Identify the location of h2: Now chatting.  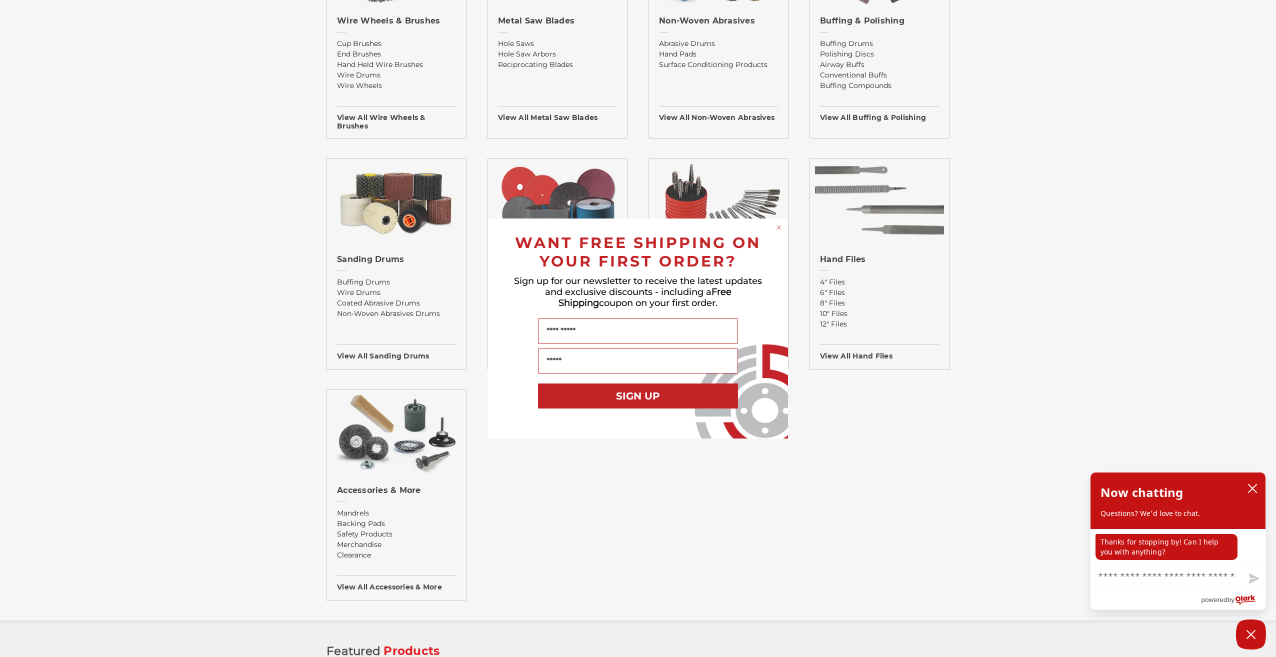
(1142, 493).